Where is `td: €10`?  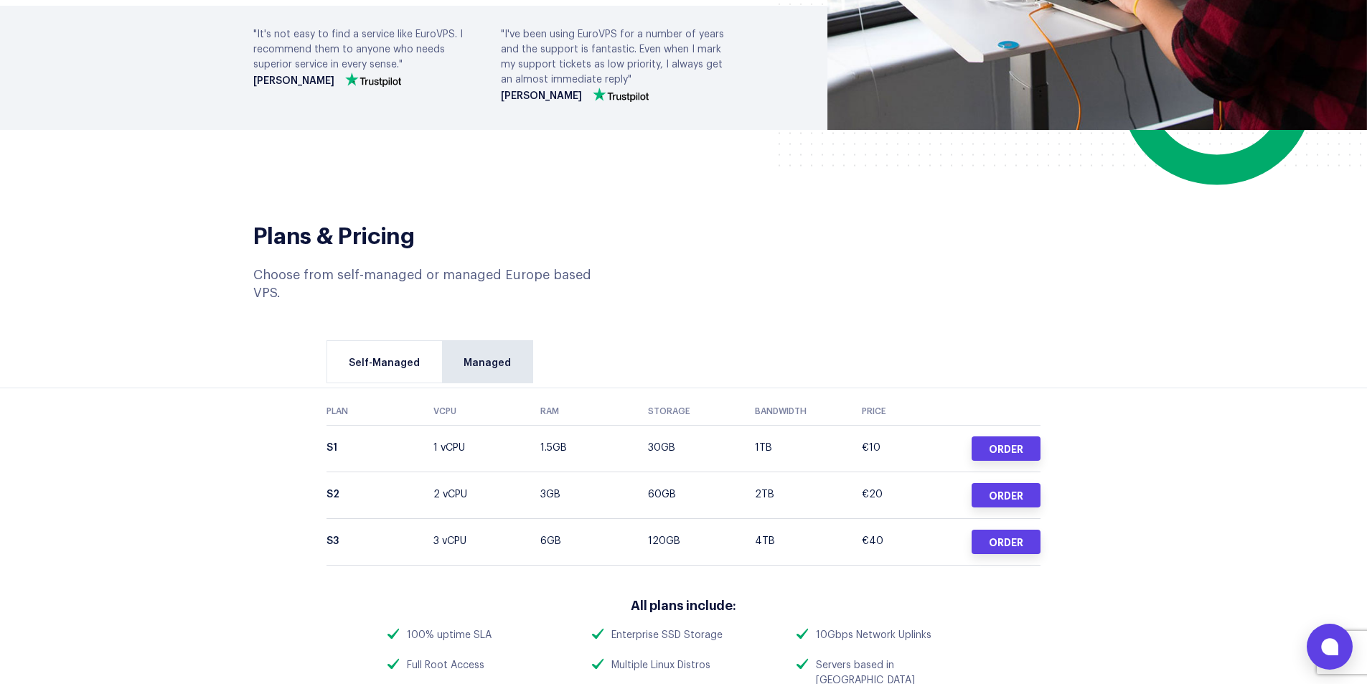
td: €10 is located at coordinates (915, 448).